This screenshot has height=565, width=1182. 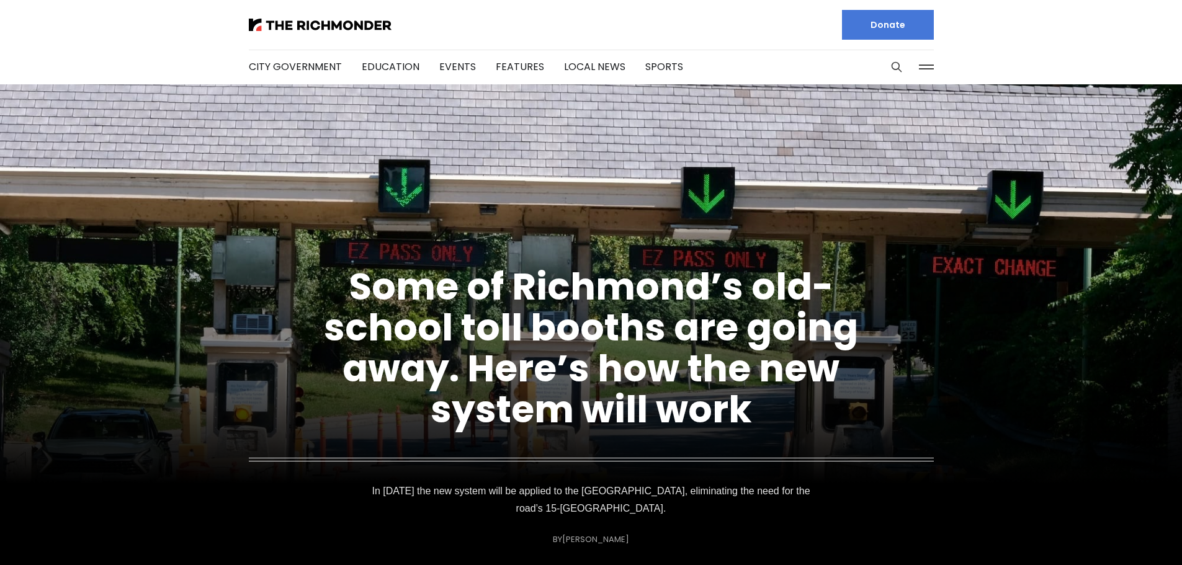 What do you see at coordinates (590, 539) in the screenshot?
I see `div: By` at bounding box center [590, 539].